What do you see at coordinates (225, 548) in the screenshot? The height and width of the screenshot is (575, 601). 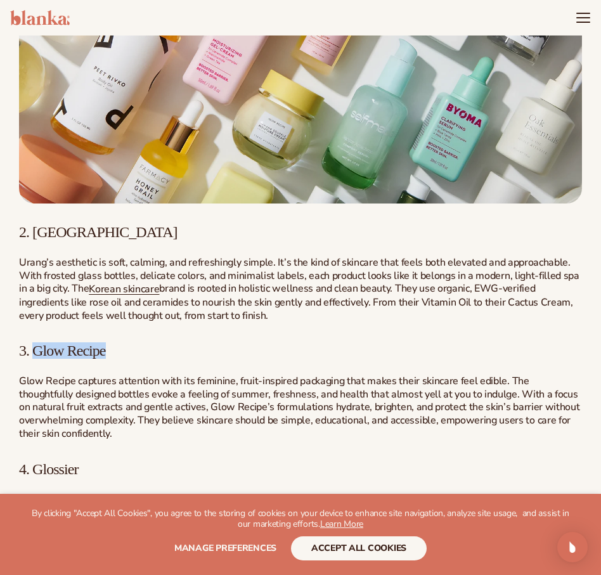 I see `span: Manage preferences` at bounding box center [225, 548].